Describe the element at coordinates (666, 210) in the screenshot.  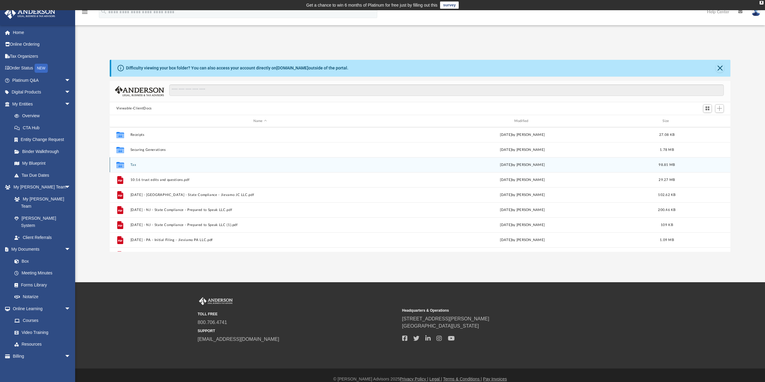
I see `span: 200.46 KB` at that location.